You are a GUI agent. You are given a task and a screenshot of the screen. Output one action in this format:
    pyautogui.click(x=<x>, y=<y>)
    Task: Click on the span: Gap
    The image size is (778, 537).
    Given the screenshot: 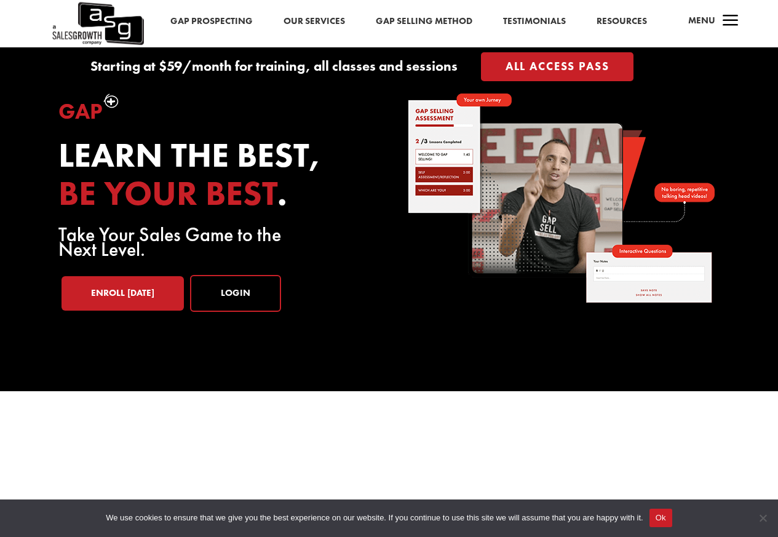 What is the action you would take?
    pyautogui.click(x=81, y=111)
    